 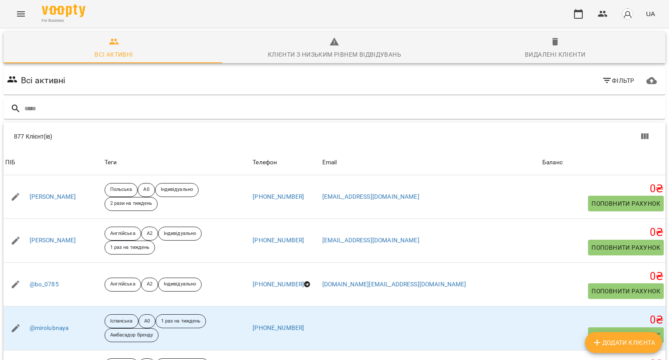 I want to click on span: Email, so click(x=430, y=162).